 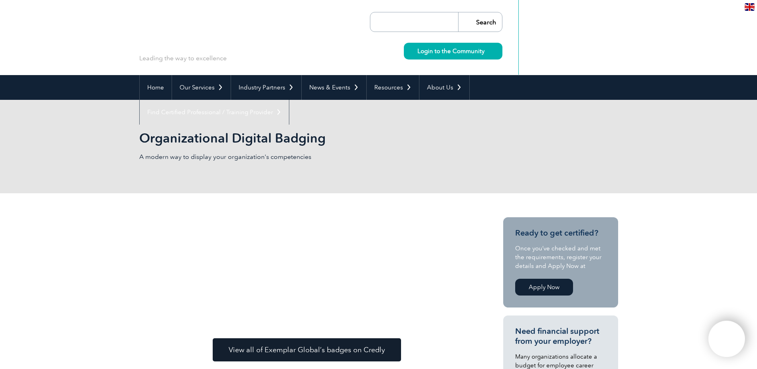 What do you see at coordinates (307, 275) in the screenshot?
I see `img: training providers` at bounding box center [307, 275].